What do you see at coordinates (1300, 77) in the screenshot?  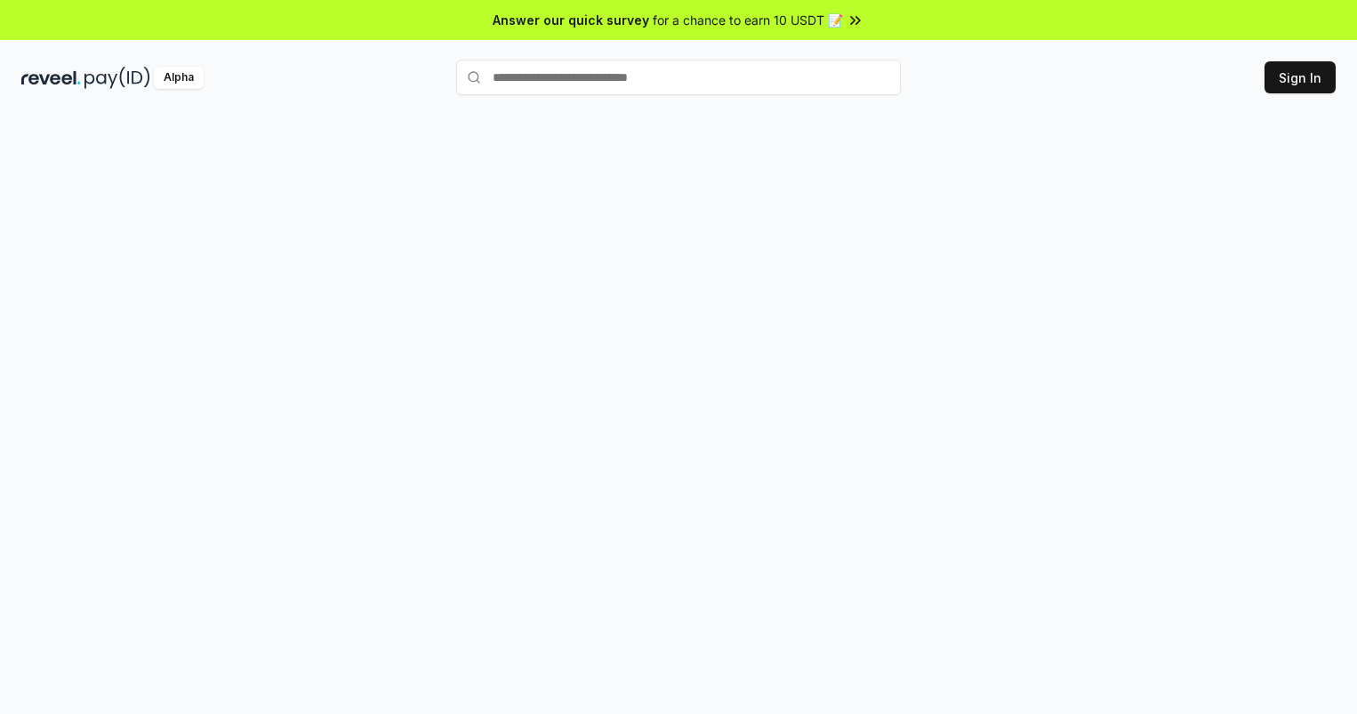 I see `button: Sign In` at bounding box center [1300, 77].